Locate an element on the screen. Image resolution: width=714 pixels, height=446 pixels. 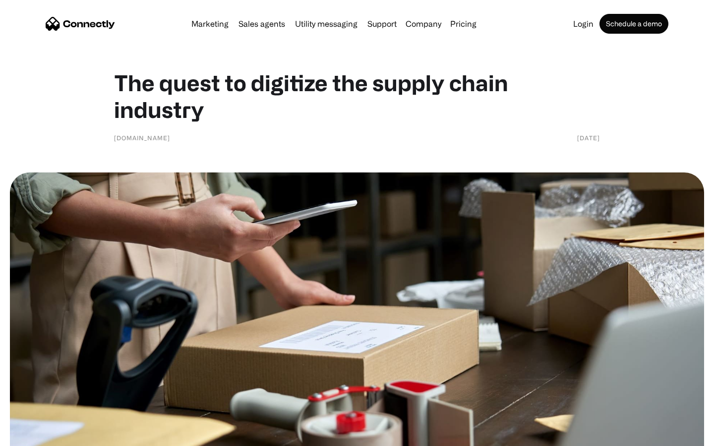
ul: Language list is located at coordinates (40, 436).